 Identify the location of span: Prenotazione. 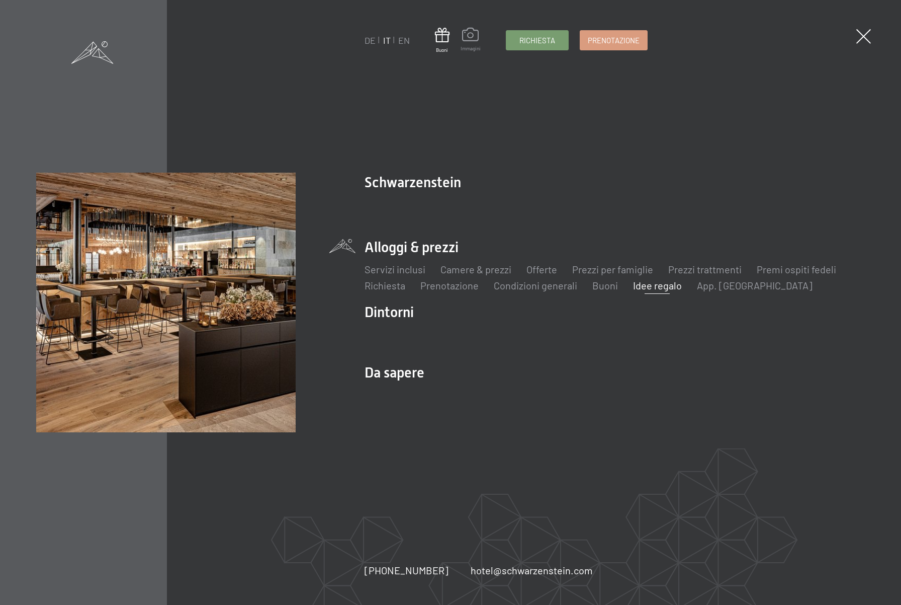
(614, 40).